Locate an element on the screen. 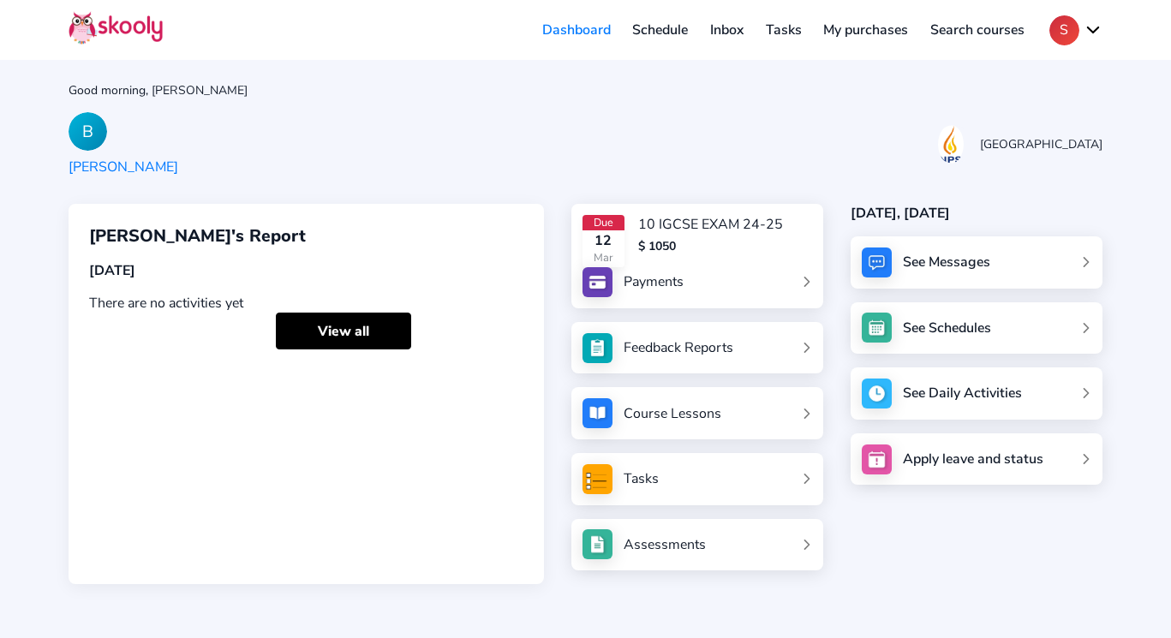 The image size is (1171, 638). div: Course Lessons is located at coordinates (673, 414).